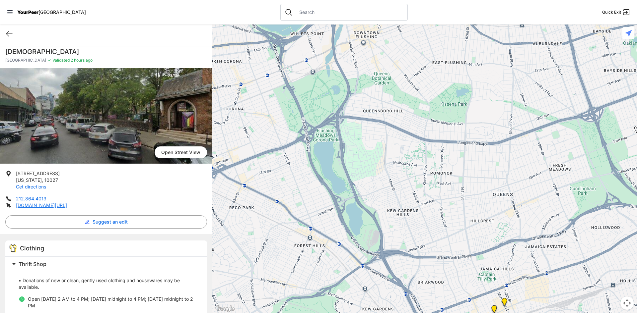  Describe the element at coordinates (31, 199) in the screenshot. I see `a: 212.864.4013` at that location.